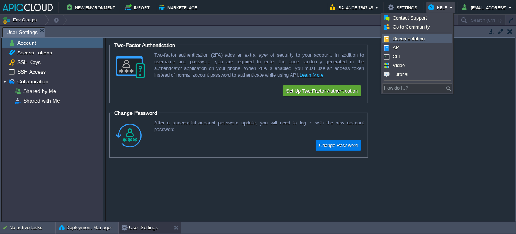  What do you see at coordinates (33, 81) in the screenshot?
I see `span: Collaboration` at bounding box center [33, 81].